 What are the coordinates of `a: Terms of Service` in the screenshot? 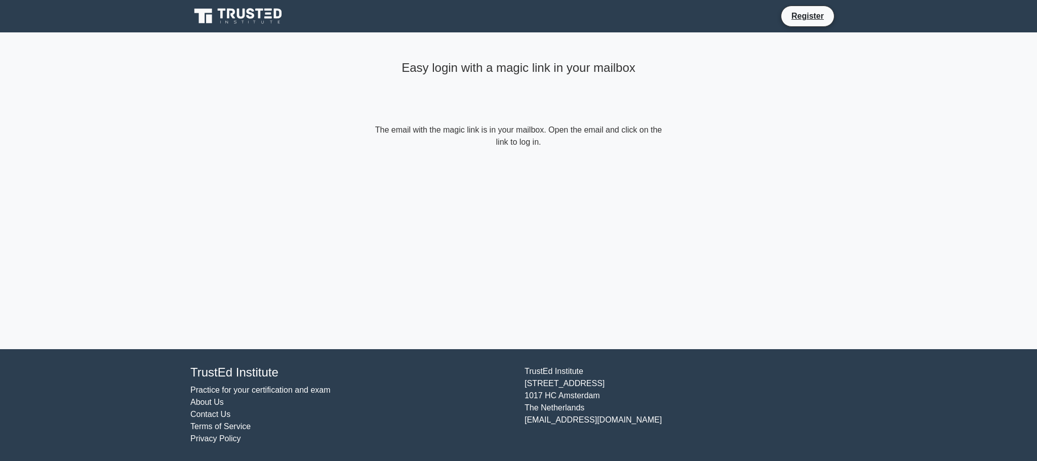 It's located at (220, 426).